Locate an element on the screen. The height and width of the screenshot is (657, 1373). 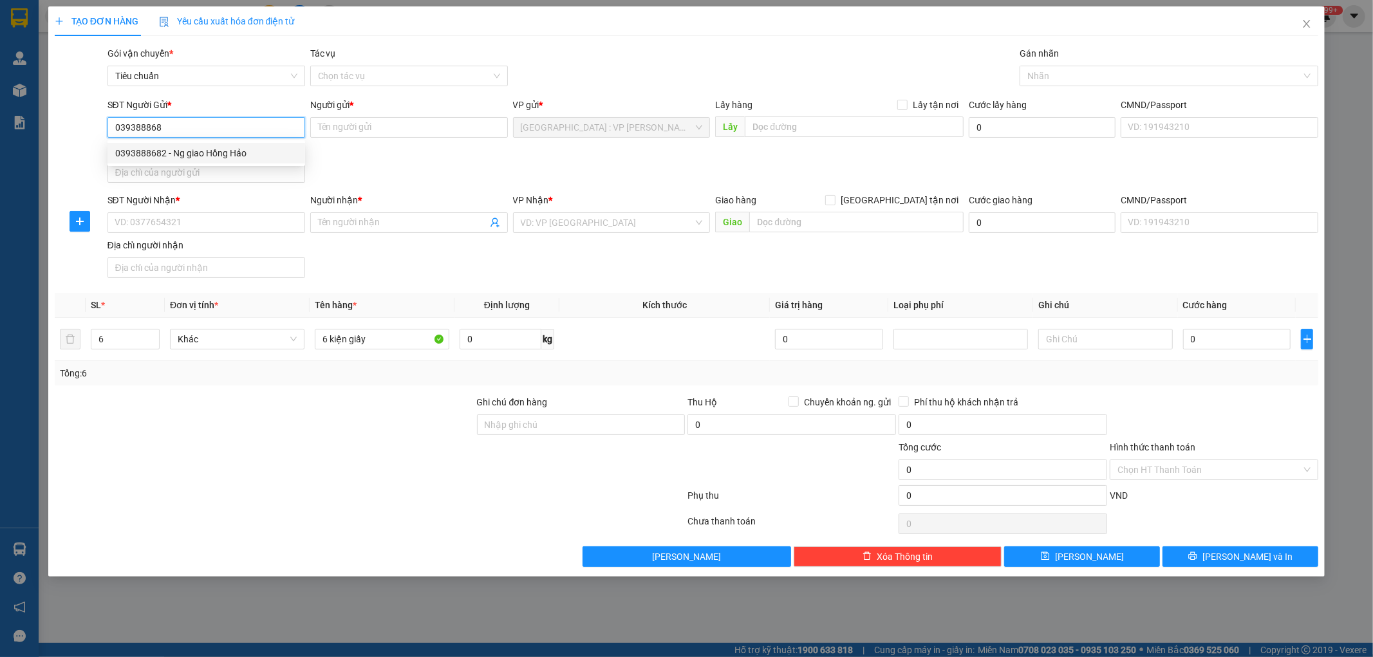
label: Cước giao hàng is located at coordinates (1001, 200).